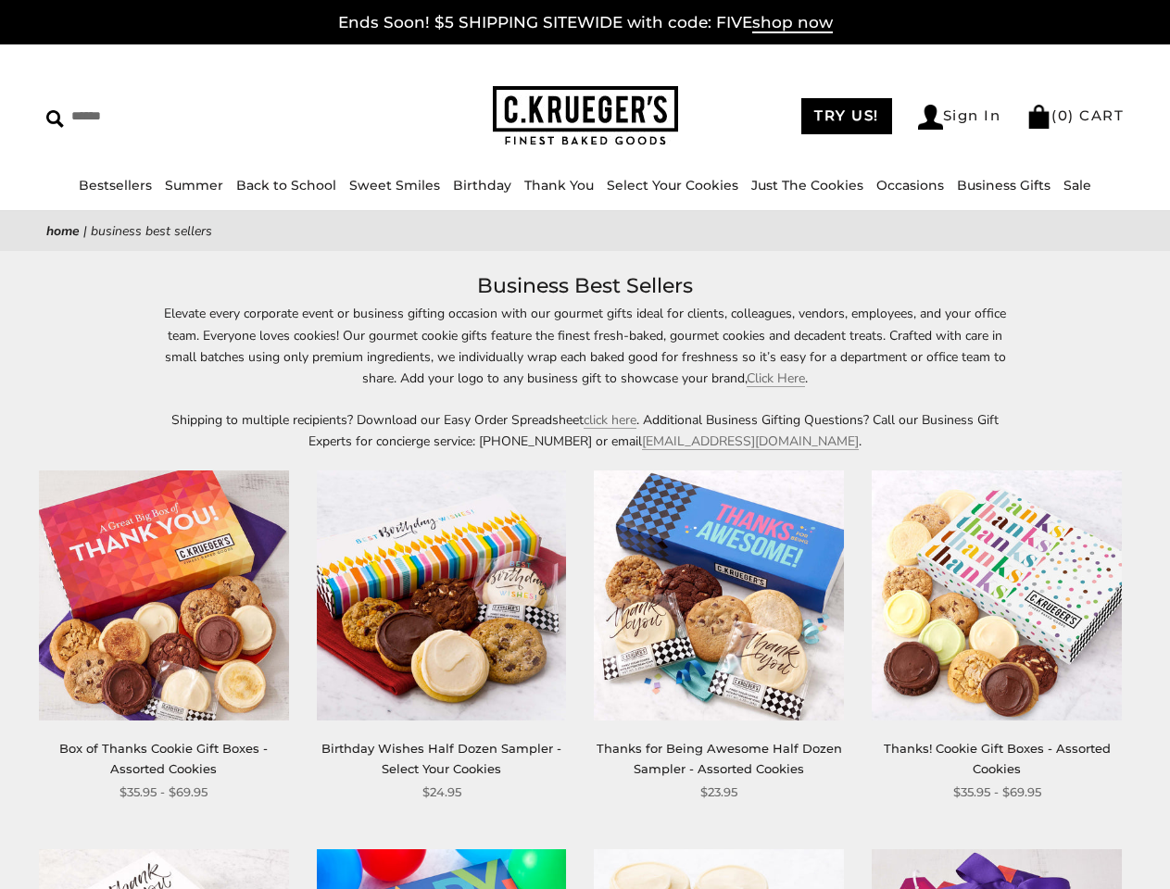 This screenshot has width=1170, height=889. Describe the element at coordinates (719, 596) in the screenshot. I see `img: Thanks for Being Awesome Half Dozen Sampler - Assorted Cookies` at that location.